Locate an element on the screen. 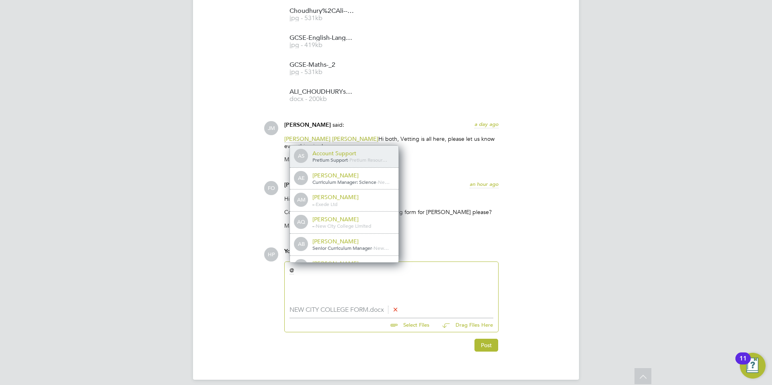 The width and height of the screenshot is (772, 385). span: New… is located at coordinates (381, 248).